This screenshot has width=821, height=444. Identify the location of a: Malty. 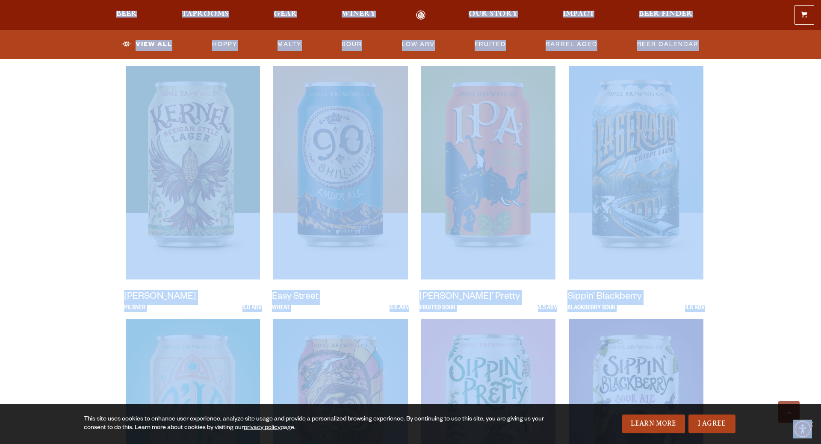
(289, 44).